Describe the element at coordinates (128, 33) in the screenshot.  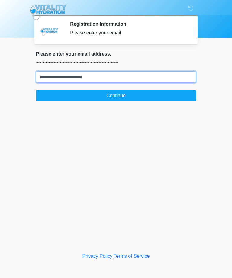
I see `div: Please enter your email` at that location.